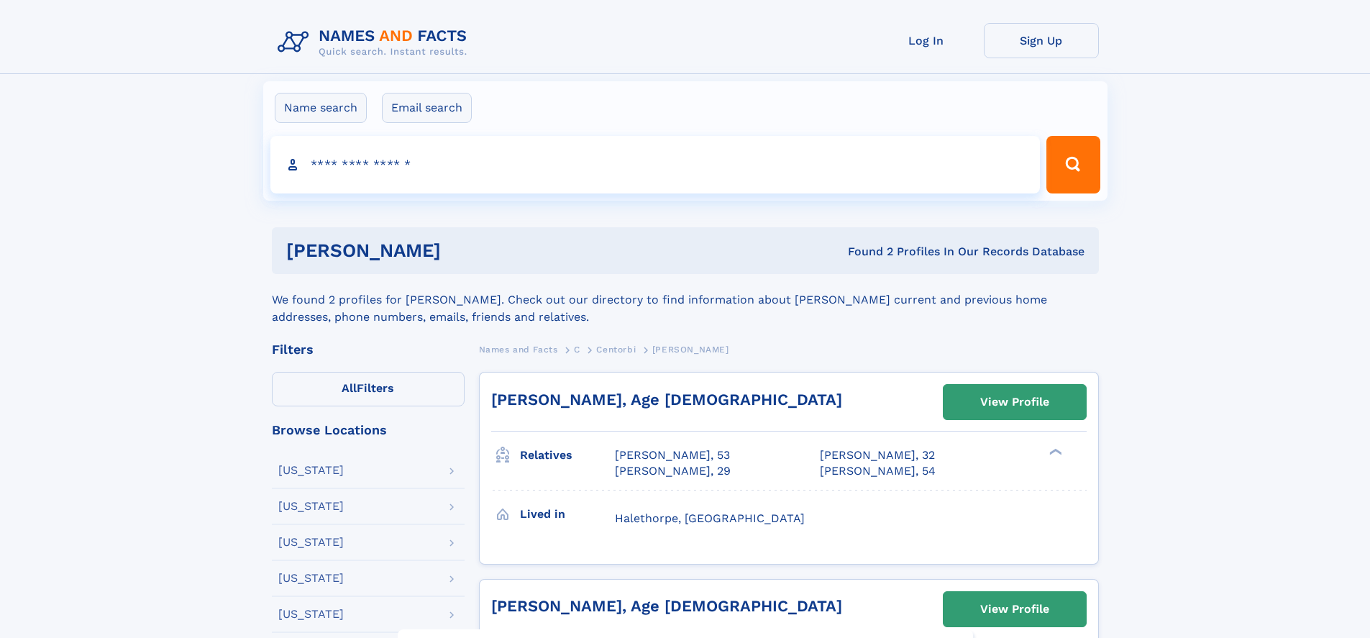  What do you see at coordinates (1041, 40) in the screenshot?
I see `a: Sign Up` at bounding box center [1041, 40].